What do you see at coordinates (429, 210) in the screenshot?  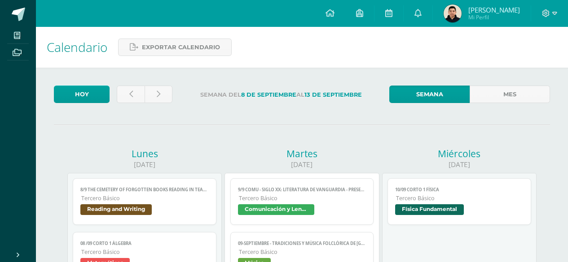 I see `span: Física Fundamental` at bounding box center [429, 210].